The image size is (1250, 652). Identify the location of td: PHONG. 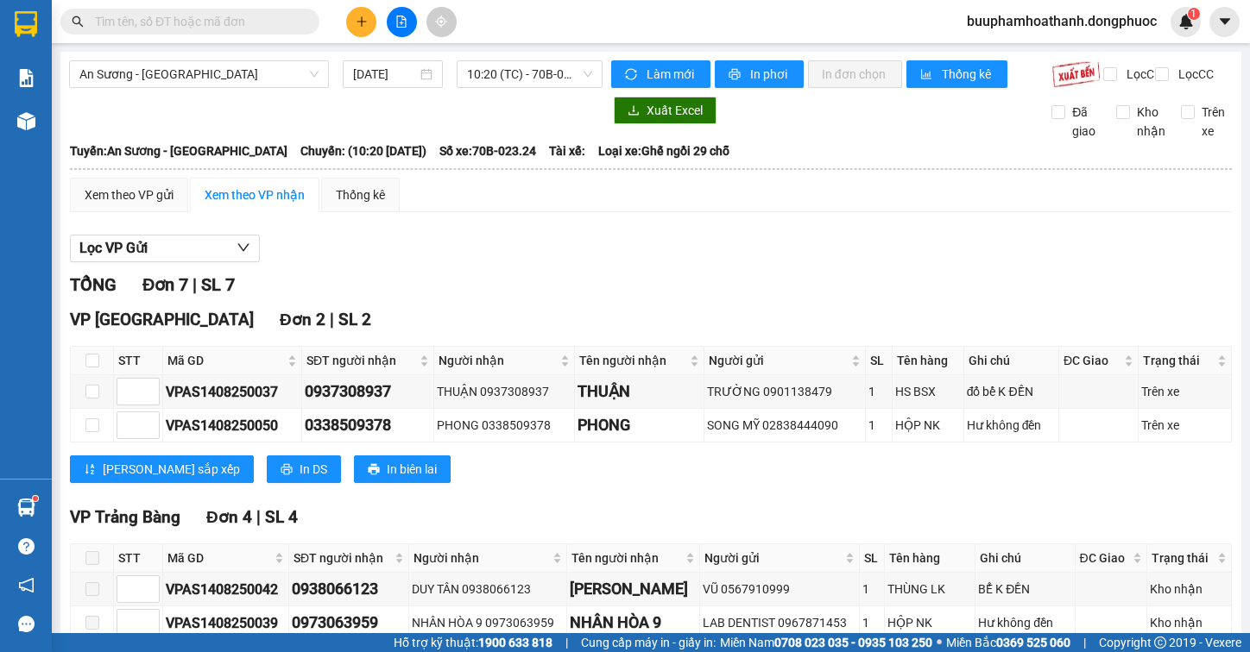
(639, 425).